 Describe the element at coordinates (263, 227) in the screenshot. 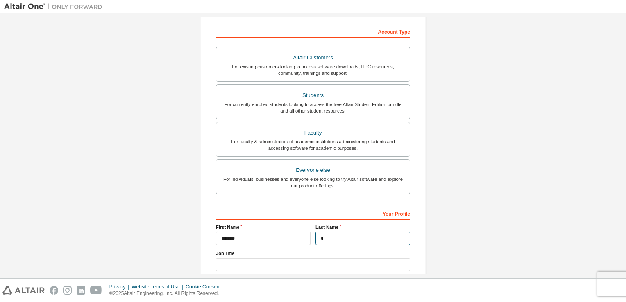

I see `label: First Name` at that location.